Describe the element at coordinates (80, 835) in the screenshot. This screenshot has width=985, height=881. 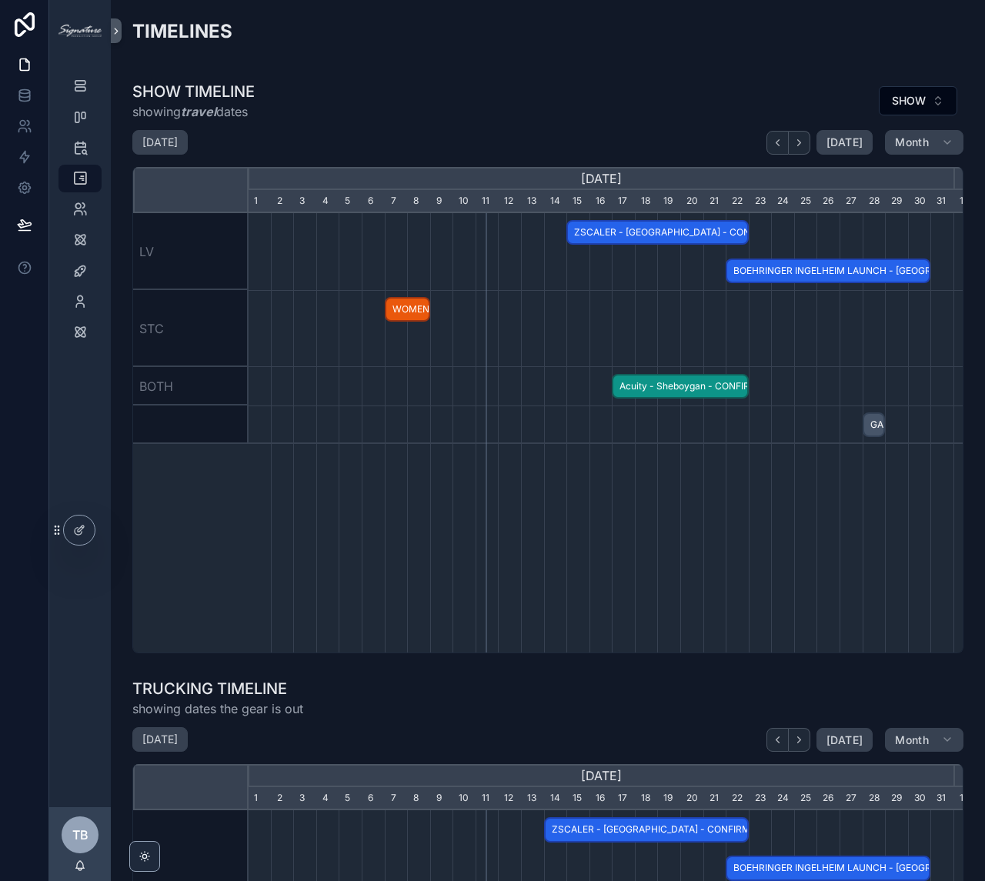
I see `span: TB` at that location.